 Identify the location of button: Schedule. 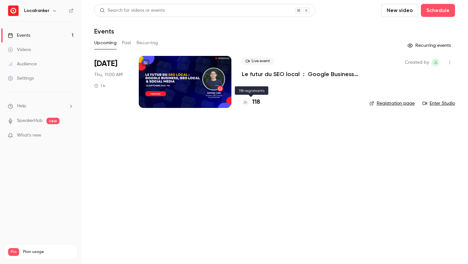
(438, 10).